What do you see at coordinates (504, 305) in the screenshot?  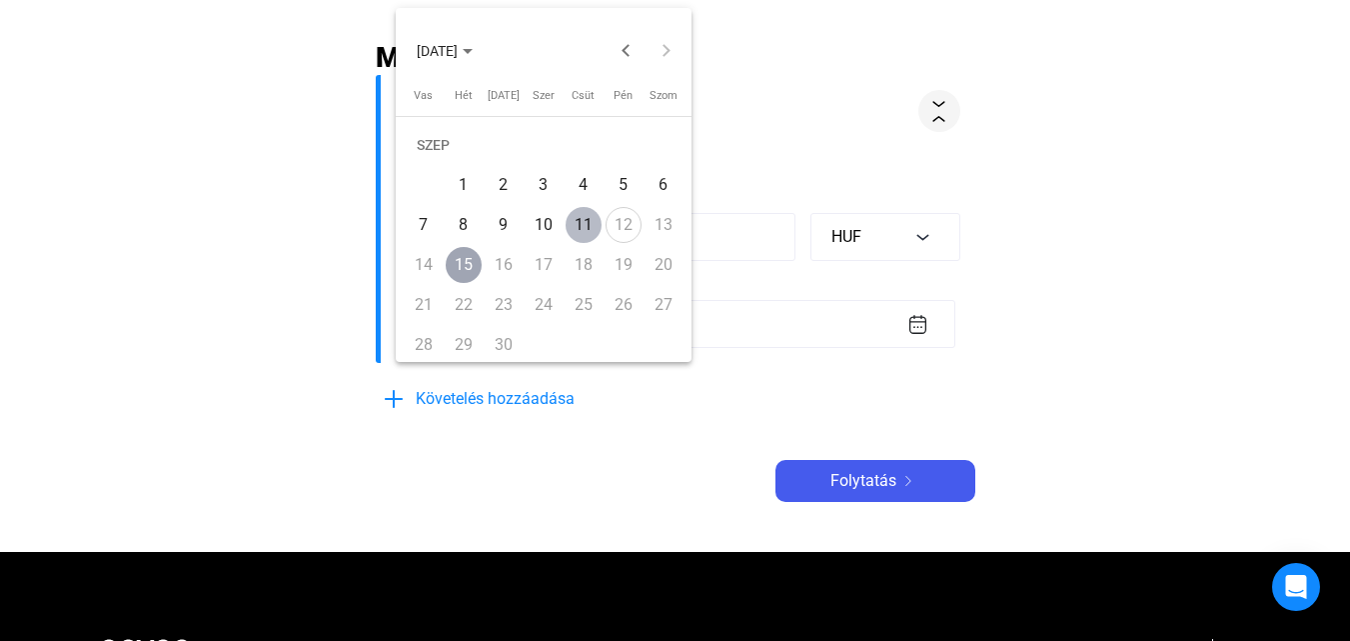 I see `div: 23` at bounding box center [504, 305].